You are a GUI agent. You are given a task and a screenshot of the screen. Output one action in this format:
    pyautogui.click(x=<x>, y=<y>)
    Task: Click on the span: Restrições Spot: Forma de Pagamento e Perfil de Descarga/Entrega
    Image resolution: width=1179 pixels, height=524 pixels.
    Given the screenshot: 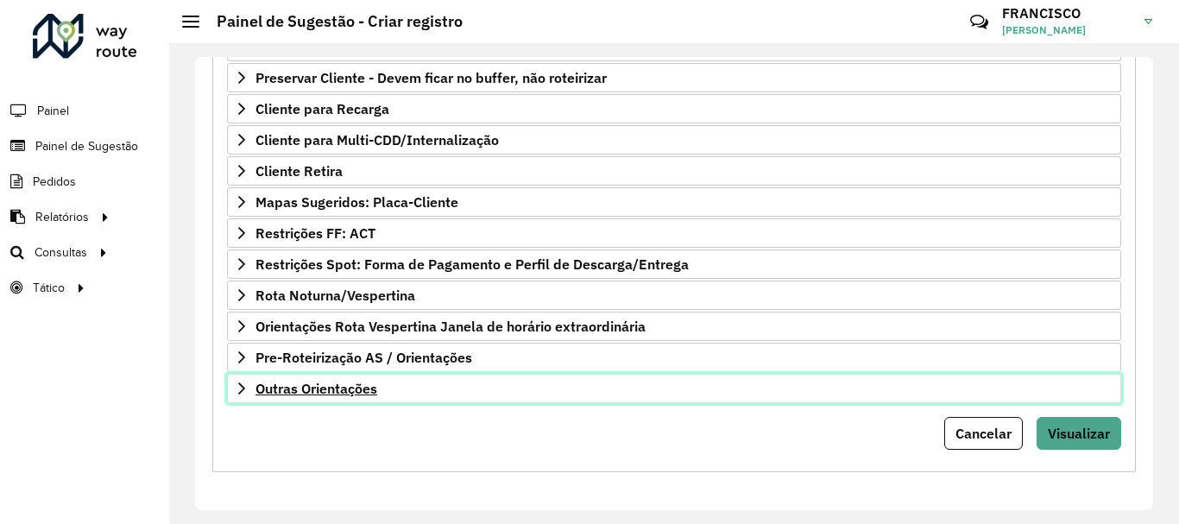 What is the action you would take?
    pyautogui.click(x=472, y=264)
    